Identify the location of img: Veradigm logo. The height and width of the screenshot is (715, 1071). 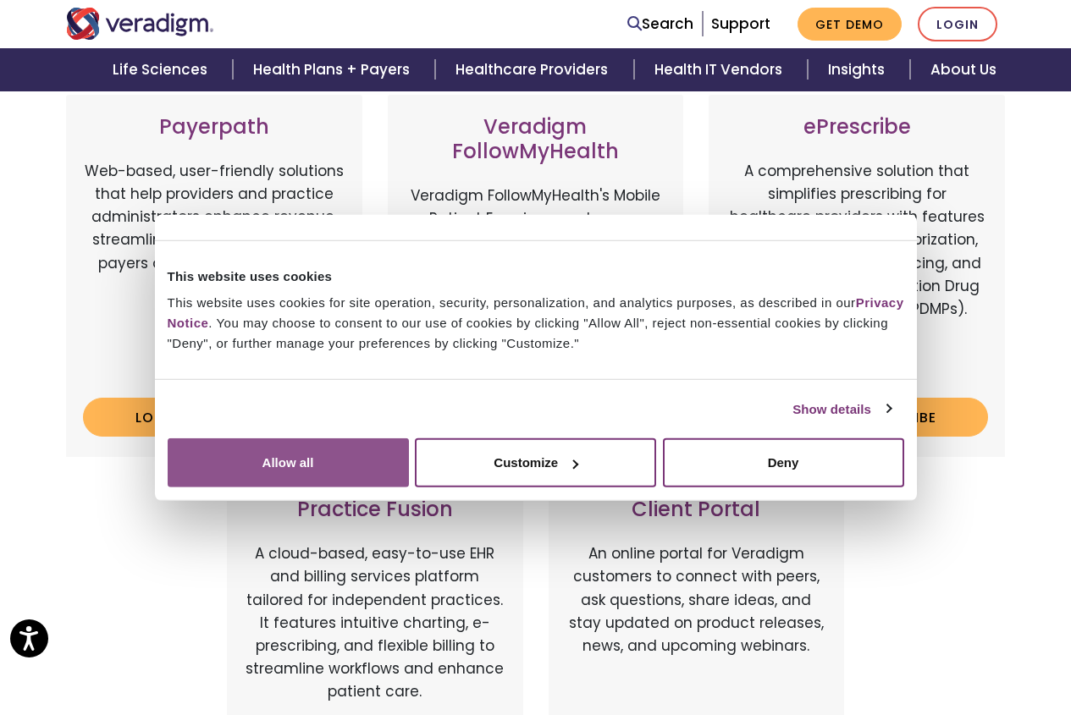
(140, 24).